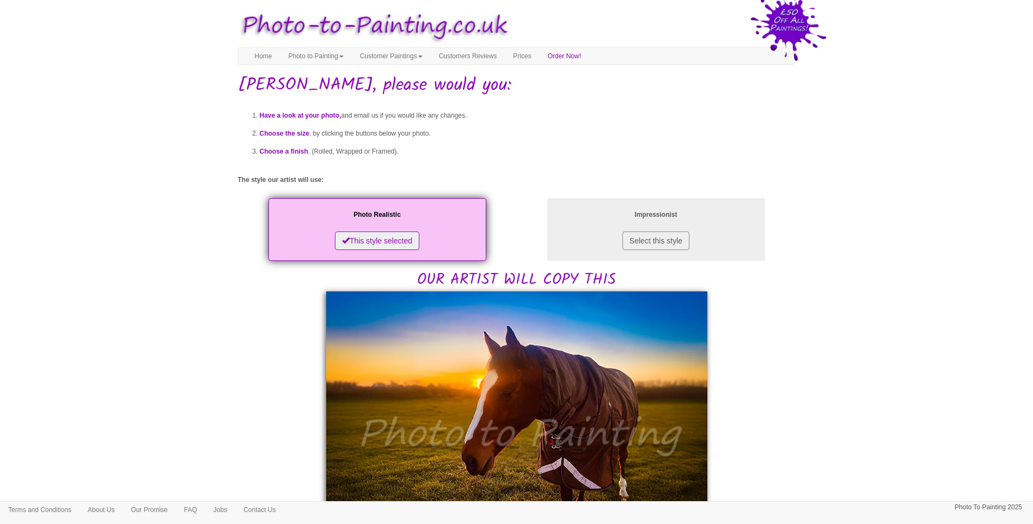 This screenshot has height=524, width=1033. I want to click on a: Our Promise, so click(149, 509).